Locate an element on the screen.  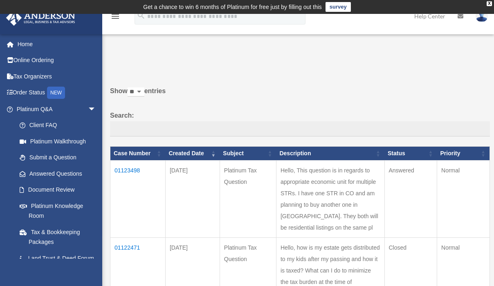
a: Platinum Walkthrough is located at coordinates (58, 141).